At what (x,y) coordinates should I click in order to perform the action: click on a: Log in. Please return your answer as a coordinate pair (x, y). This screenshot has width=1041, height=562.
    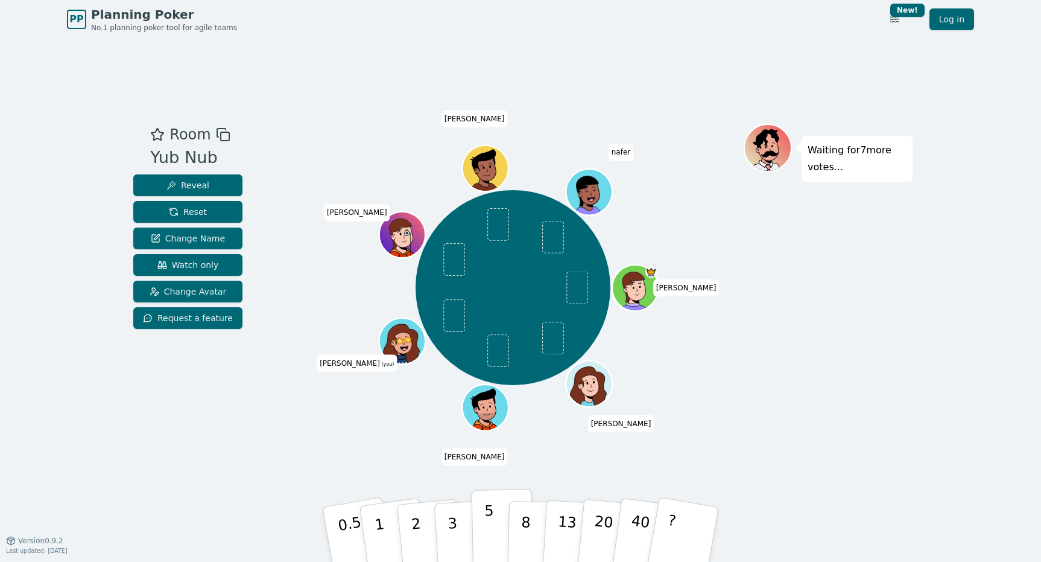
    Looking at the image, I should click on (952, 19).